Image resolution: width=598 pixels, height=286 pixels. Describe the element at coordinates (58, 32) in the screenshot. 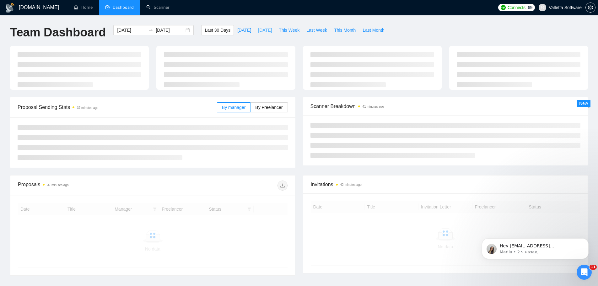

I see `h1: Team Dashboard` at that location.